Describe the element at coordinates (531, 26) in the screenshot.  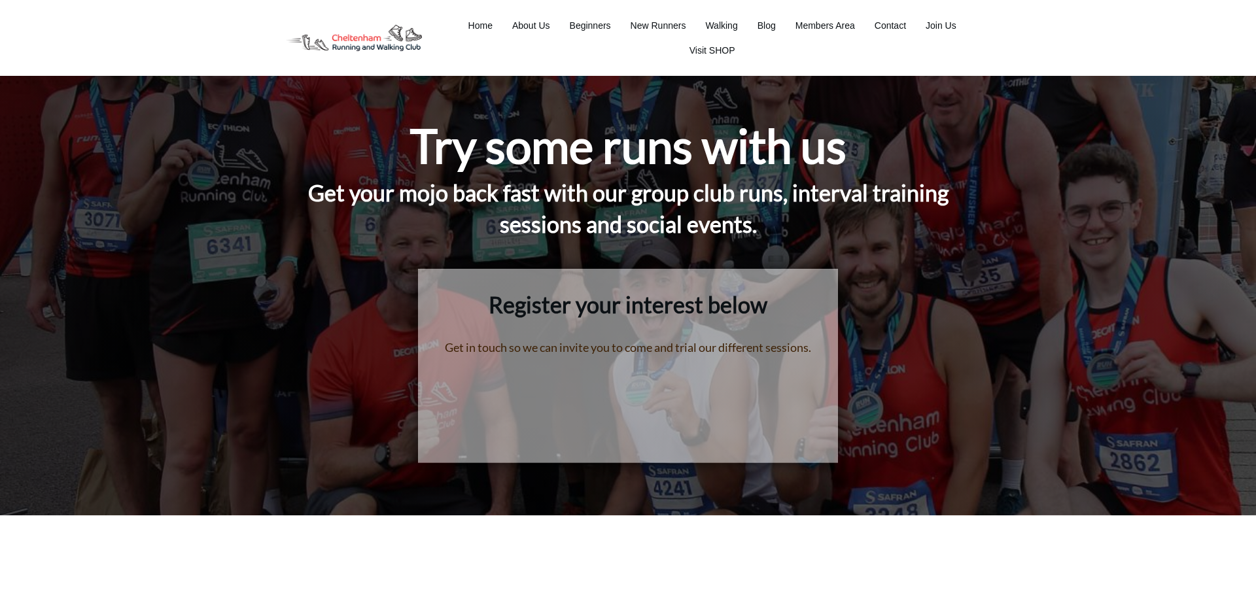
I see `span: About Us` at that location.